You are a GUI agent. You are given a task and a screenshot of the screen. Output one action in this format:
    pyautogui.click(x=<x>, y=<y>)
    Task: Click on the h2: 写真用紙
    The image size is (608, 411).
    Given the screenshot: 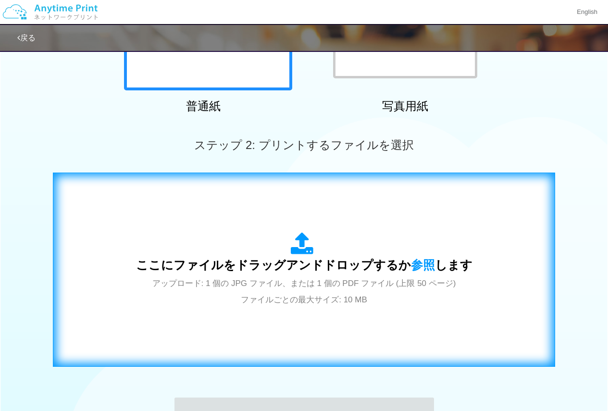 What is the action you would take?
    pyautogui.click(x=405, y=106)
    